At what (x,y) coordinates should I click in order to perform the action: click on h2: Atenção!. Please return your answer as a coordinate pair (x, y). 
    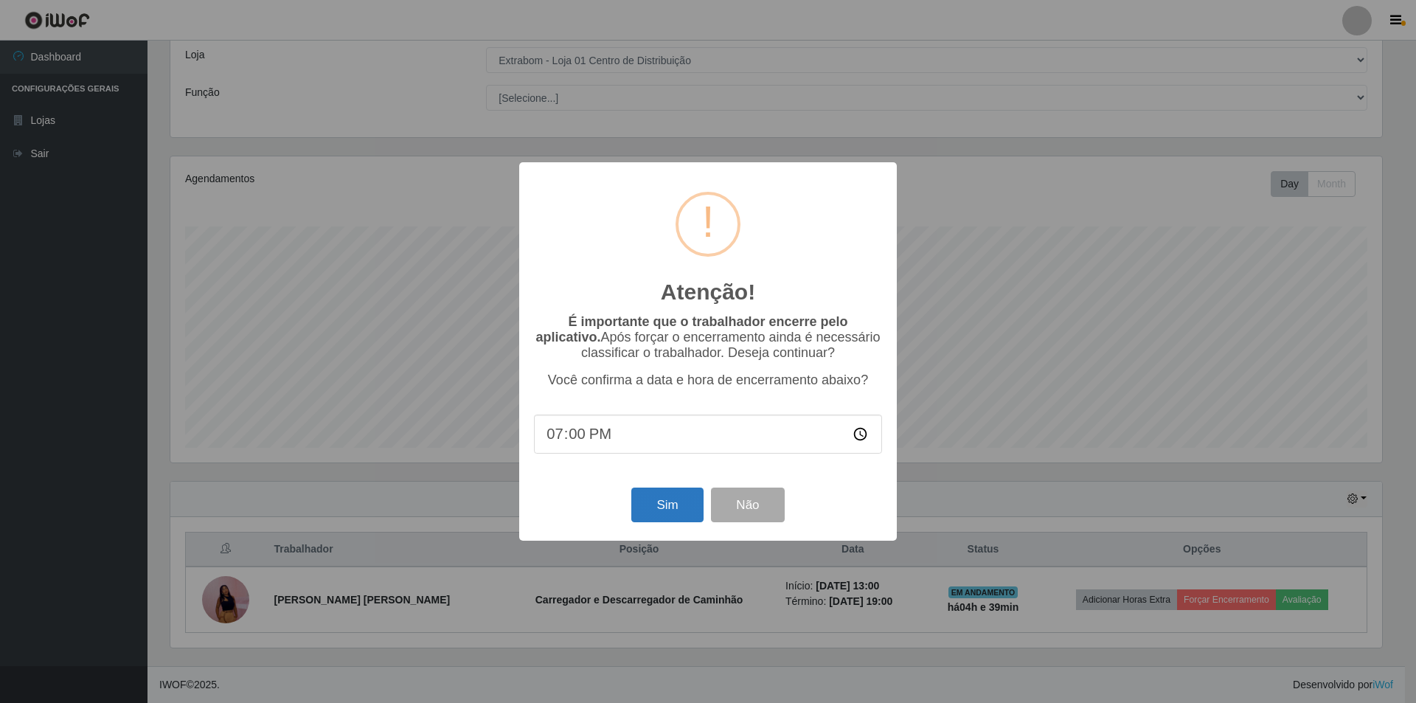
    Looking at the image, I should click on (708, 292).